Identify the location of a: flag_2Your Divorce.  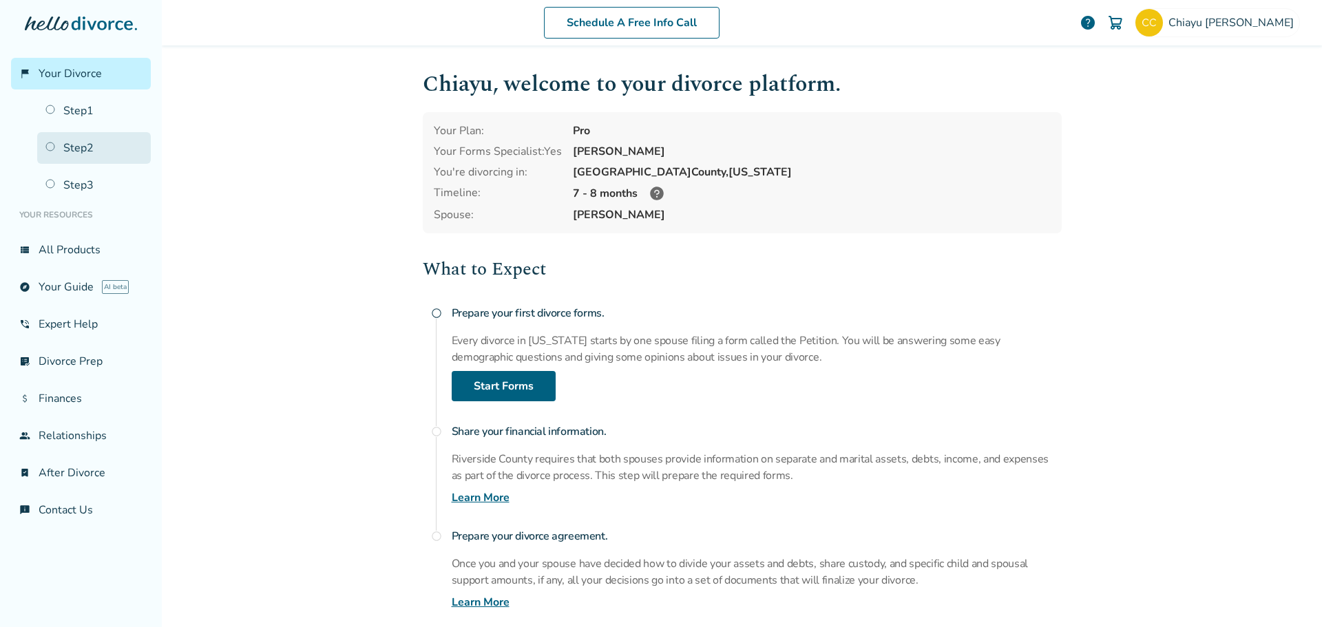
(81, 74).